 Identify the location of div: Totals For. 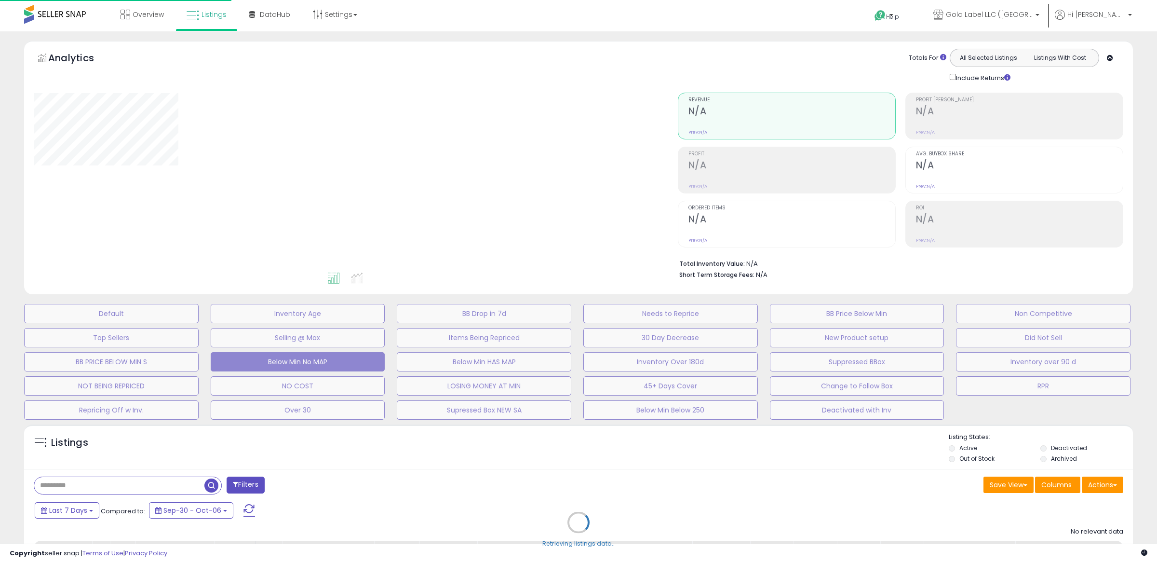
(927, 58).